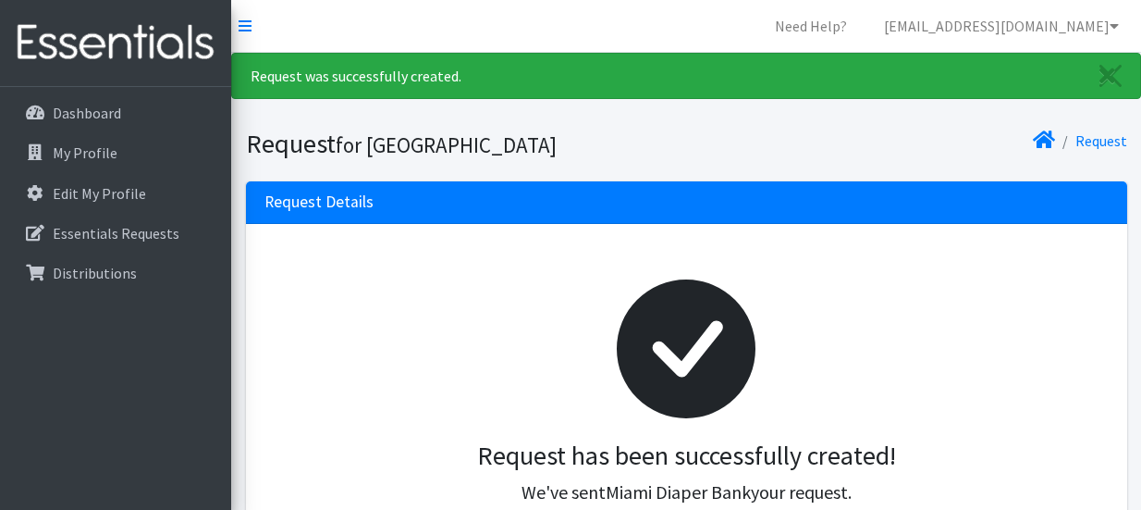  What do you see at coordinates (116, 153) in the screenshot?
I see `a: My Profile` at bounding box center [116, 153].